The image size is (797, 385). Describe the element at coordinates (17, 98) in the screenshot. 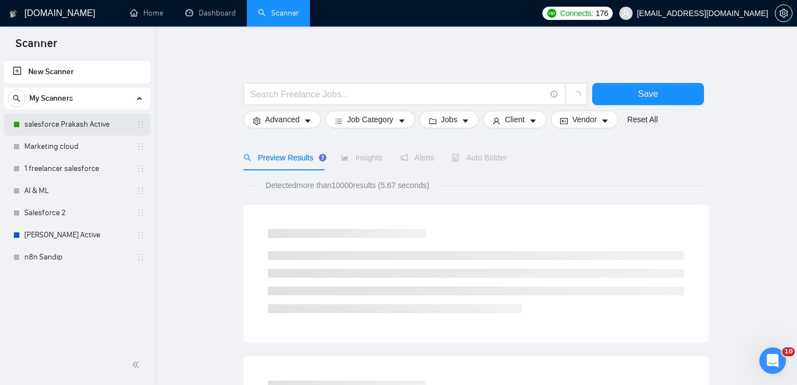

I see `button: search` at that location.